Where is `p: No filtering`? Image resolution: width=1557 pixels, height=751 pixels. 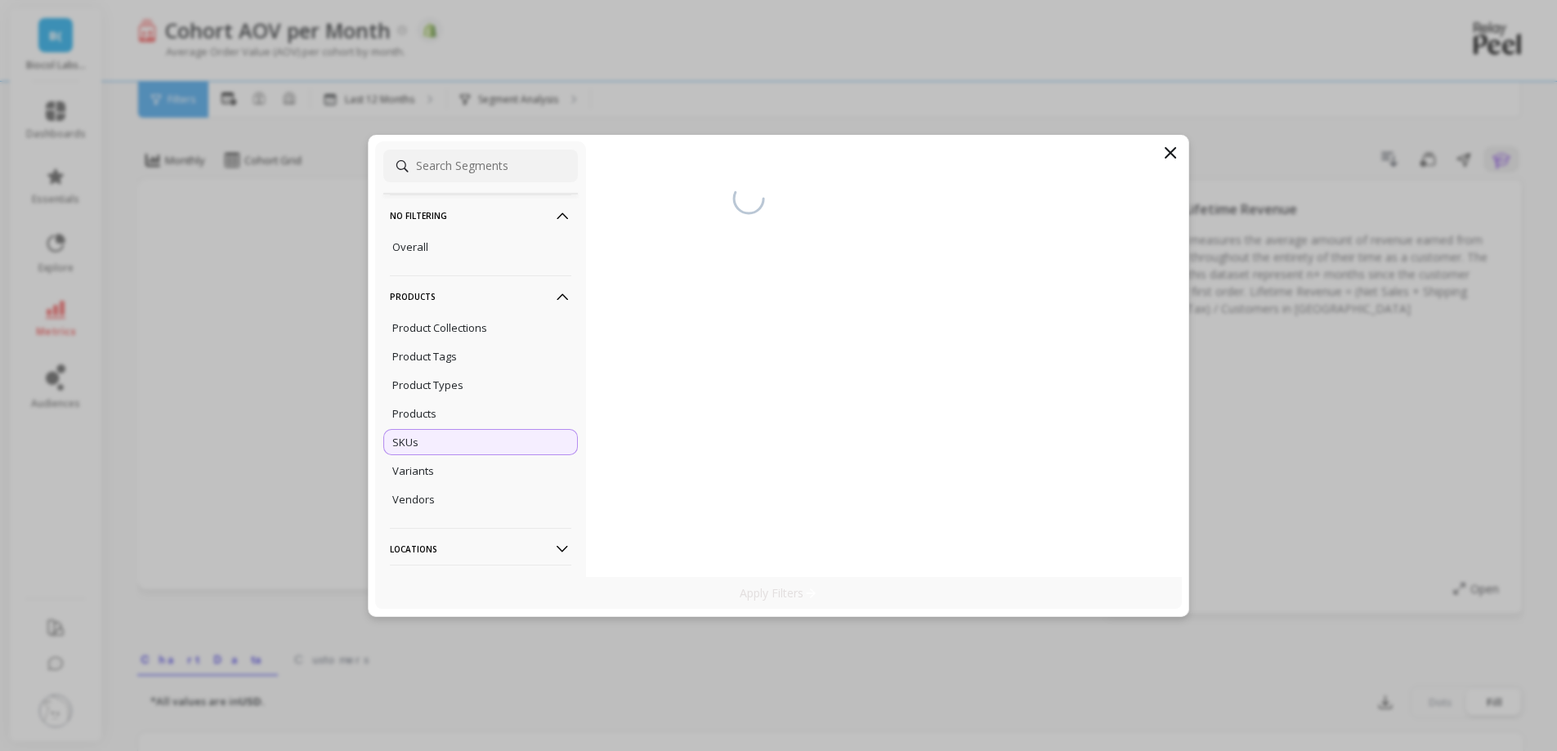 p: No filtering is located at coordinates (481, 215).